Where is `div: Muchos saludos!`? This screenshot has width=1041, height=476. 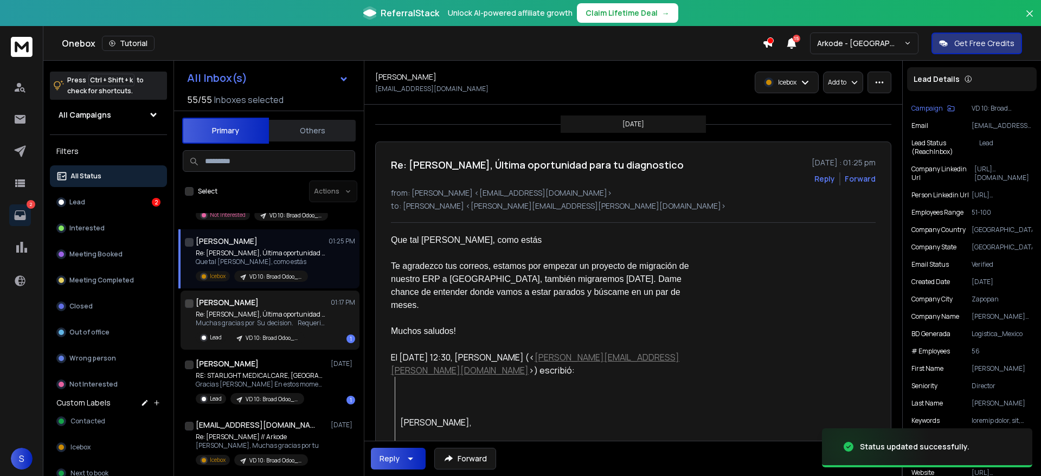 div: Muchos saludos! is located at coordinates (549, 331).